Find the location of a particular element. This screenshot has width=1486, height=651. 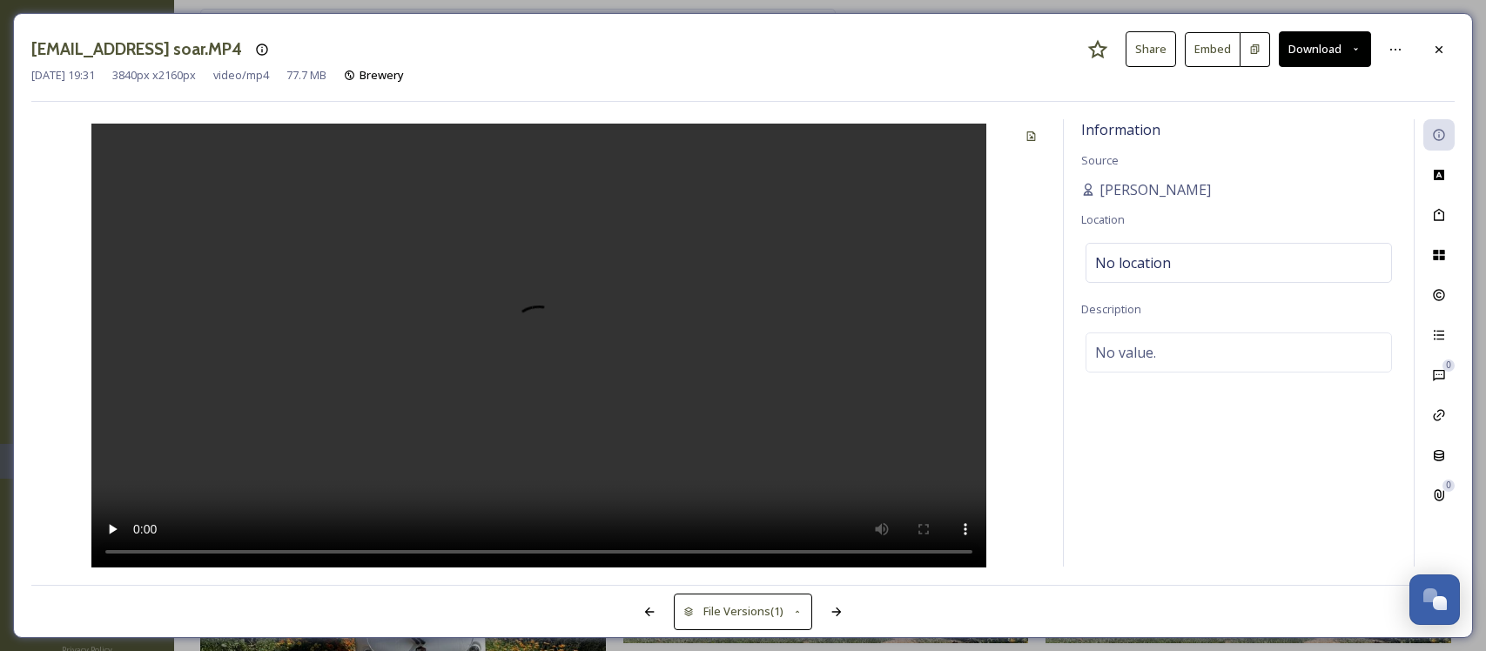

span: Information is located at coordinates (1121, 130).